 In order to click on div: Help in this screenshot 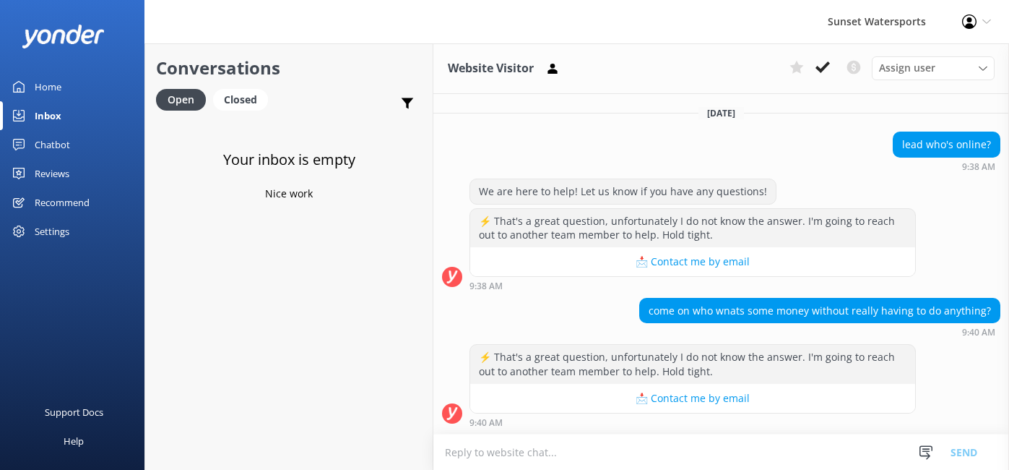, I will do `click(74, 441)`.